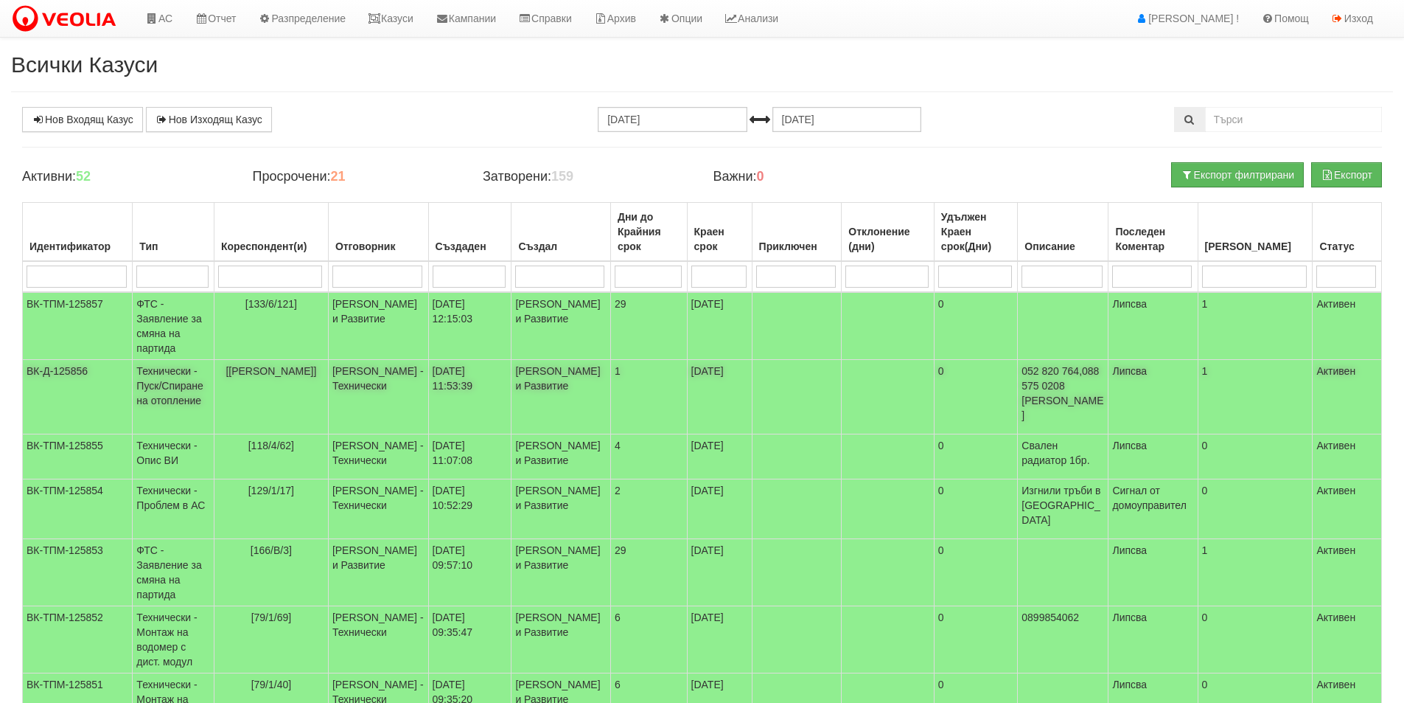 This screenshot has height=703, width=1404. I want to click on div: Идентификатор, so click(77, 246).